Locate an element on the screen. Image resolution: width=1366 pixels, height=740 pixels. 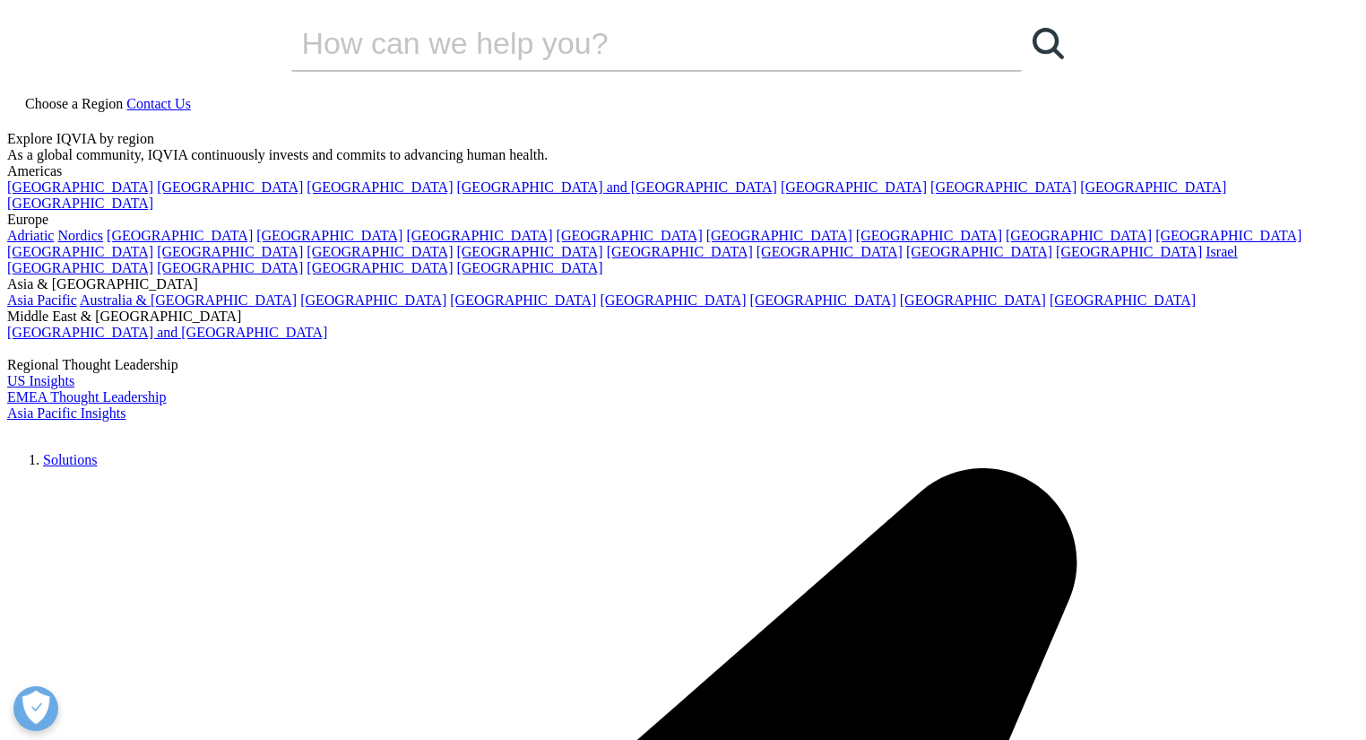
svg: Search is located at coordinates (1048, 43).